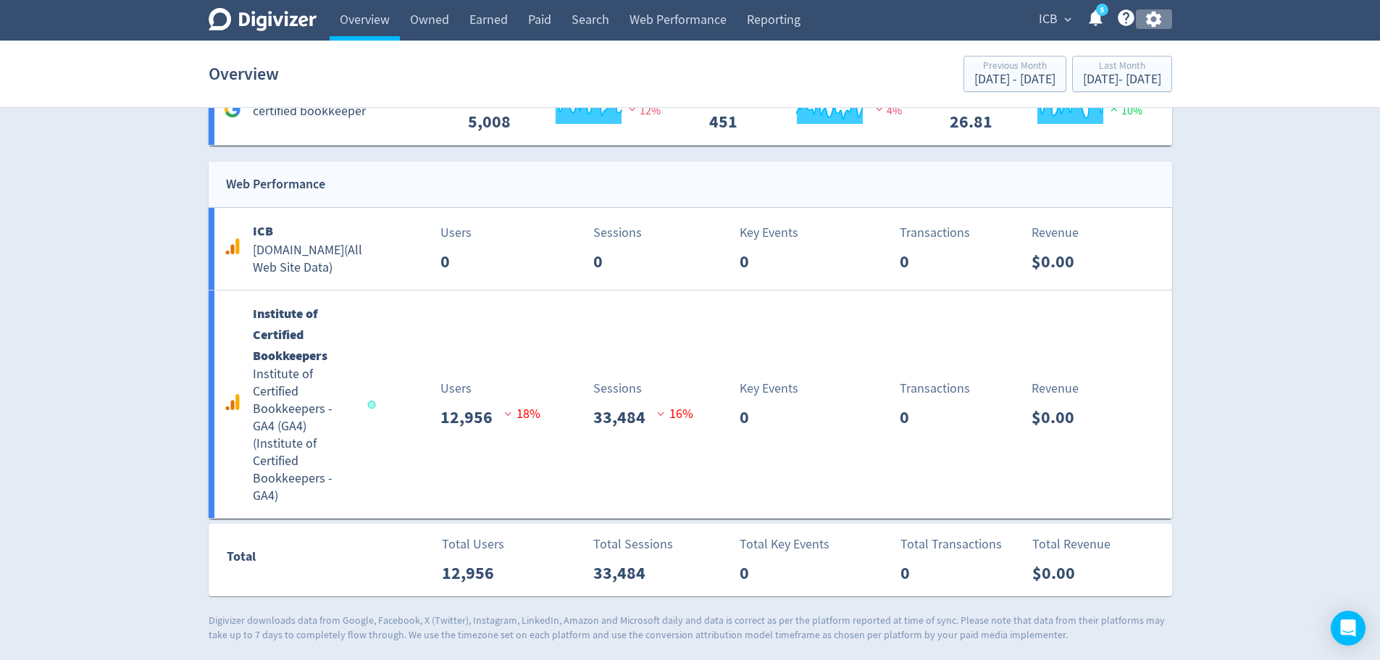 This screenshot has height=660, width=1380. I want to click on div: Open Intercom Messenger, so click(1348, 628).